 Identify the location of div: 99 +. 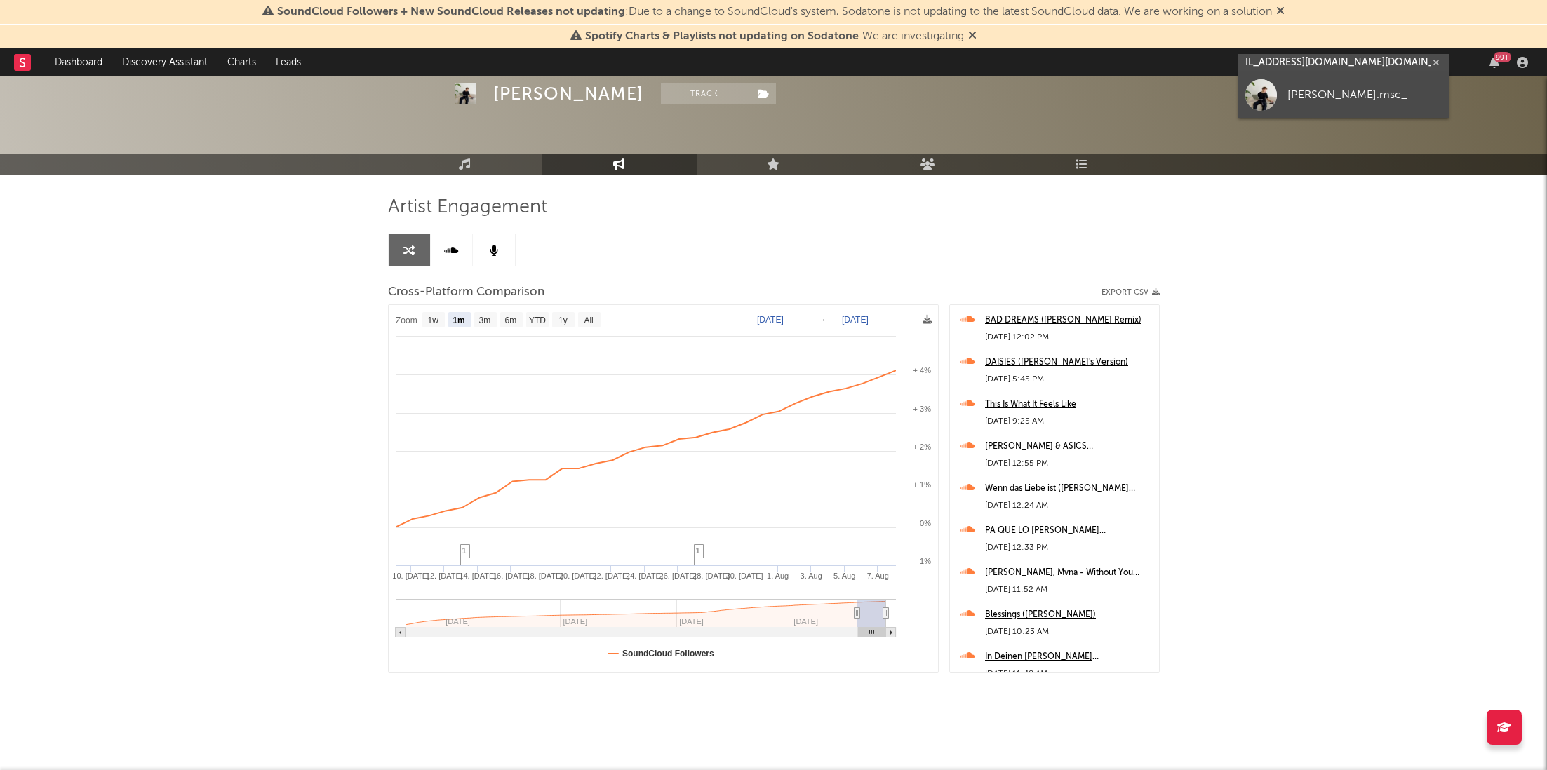
(1502, 57).